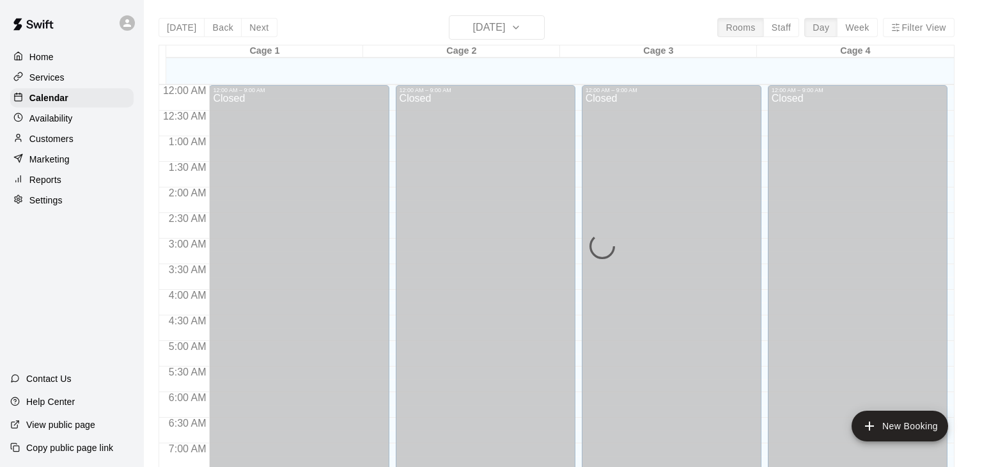  What do you see at coordinates (72, 57) in the screenshot?
I see `a: Home` at bounding box center [72, 57].